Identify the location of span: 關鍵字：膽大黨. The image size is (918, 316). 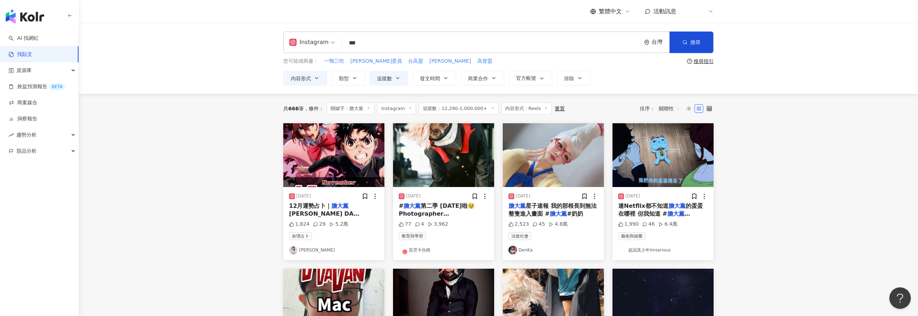
(350, 109).